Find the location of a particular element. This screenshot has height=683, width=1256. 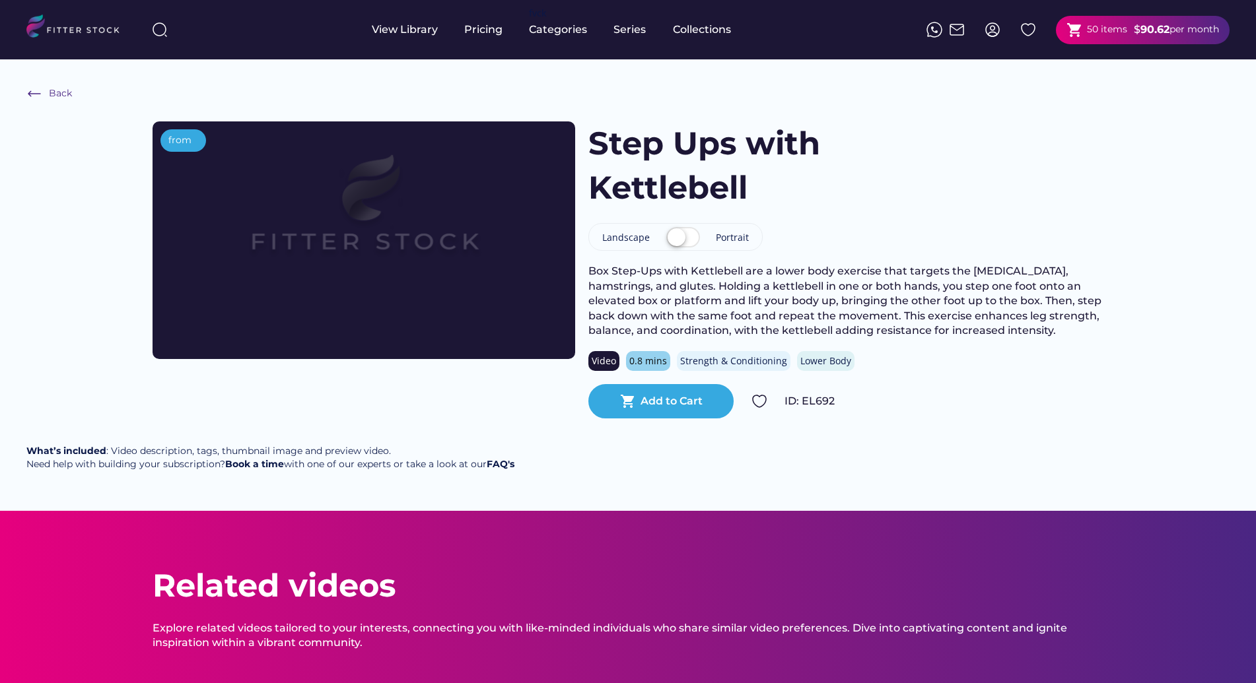

div: Strength & Conditioning is located at coordinates (734, 361).